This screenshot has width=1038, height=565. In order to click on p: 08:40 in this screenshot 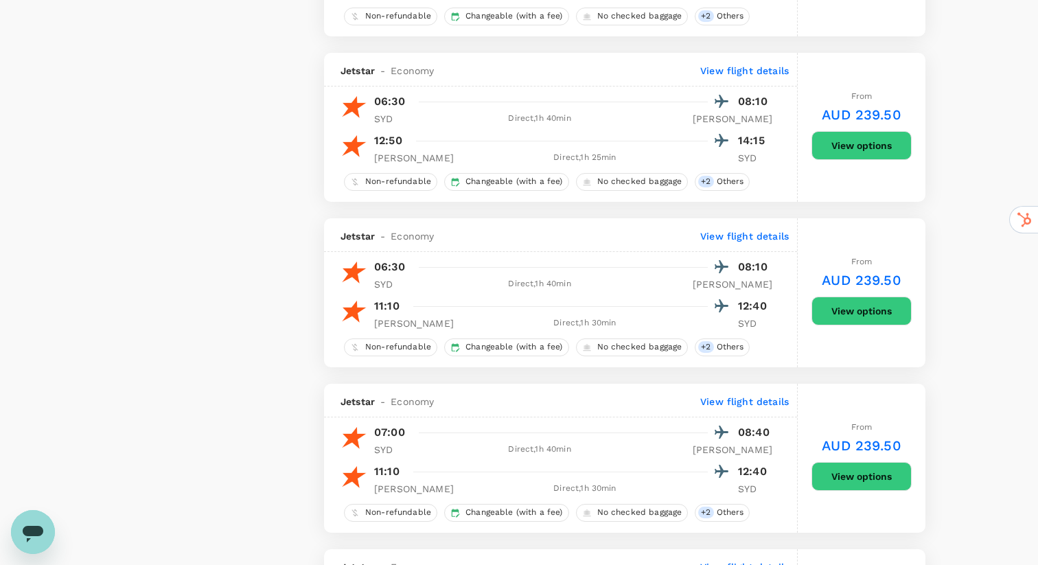, I will do `click(755, 433)`.